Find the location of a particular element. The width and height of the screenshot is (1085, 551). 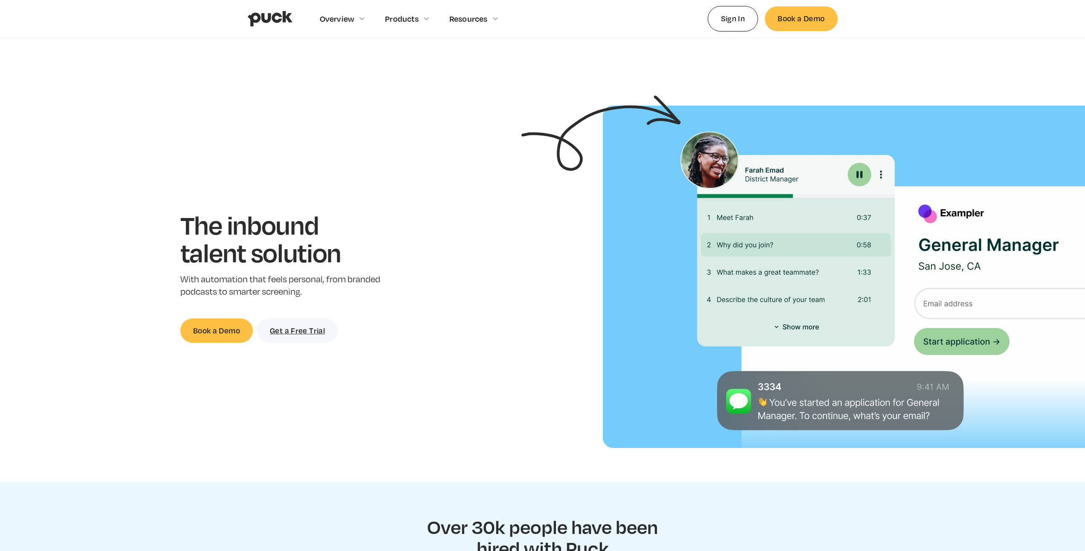

div: Overview is located at coordinates (337, 19).